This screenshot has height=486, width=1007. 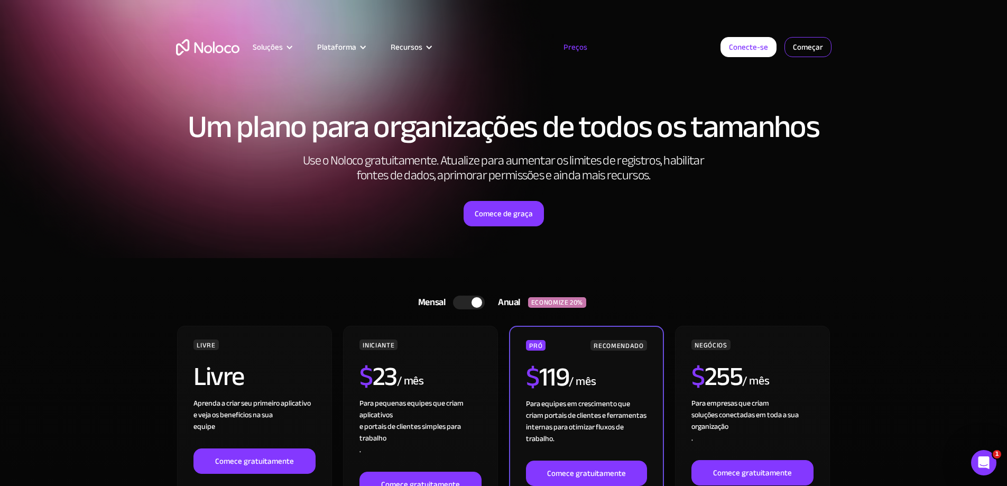 I want to click on font: Conecte-se, so click(x=749, y=47).